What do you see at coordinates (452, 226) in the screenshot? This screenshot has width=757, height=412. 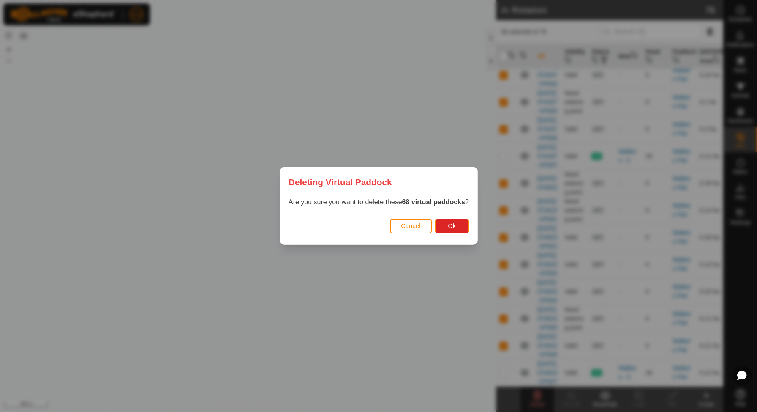 I see `span: Ok` at bounding box center [452, 226].